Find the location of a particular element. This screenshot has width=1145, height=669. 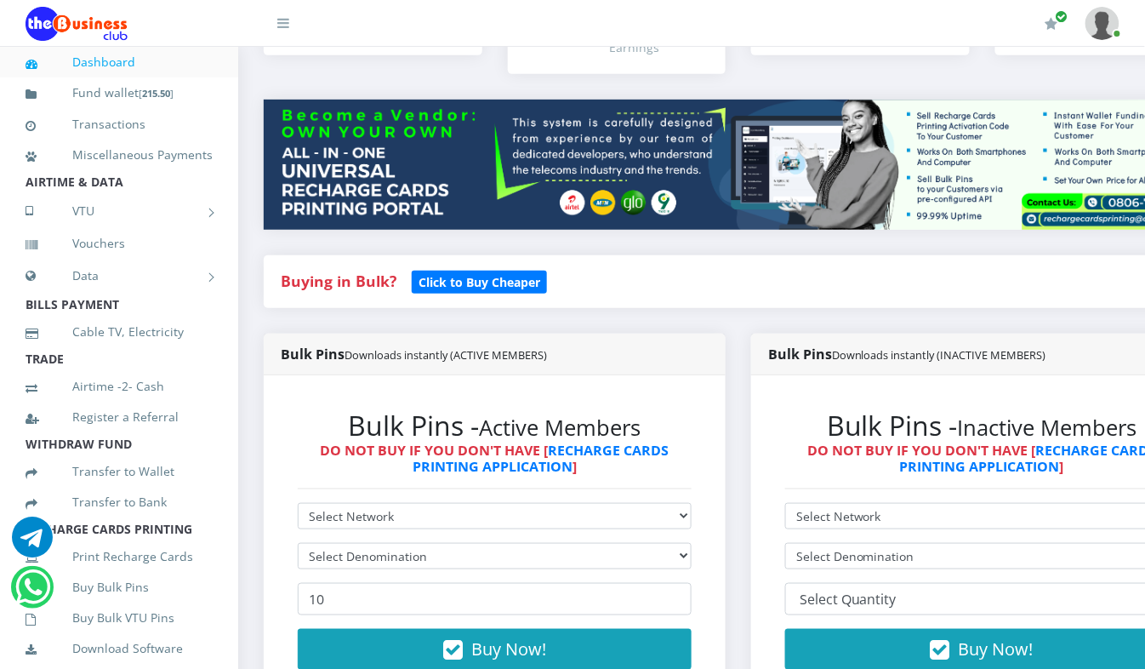

a: Data is located at coordinates (119, 276).